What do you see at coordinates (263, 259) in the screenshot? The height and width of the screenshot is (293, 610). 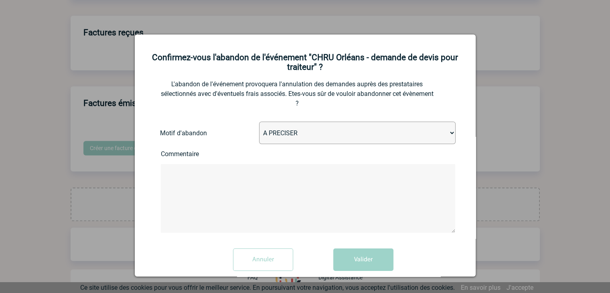 I see `input: Annuler` at bounding box center [263, 259].